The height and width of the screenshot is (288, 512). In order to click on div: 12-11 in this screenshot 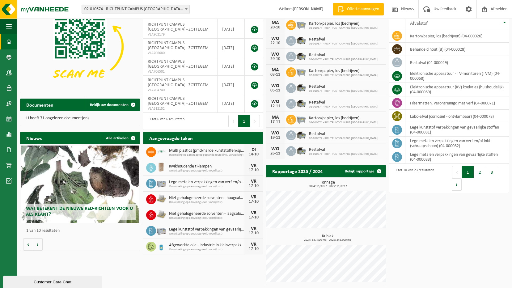, I will do `click(275, 106)`.